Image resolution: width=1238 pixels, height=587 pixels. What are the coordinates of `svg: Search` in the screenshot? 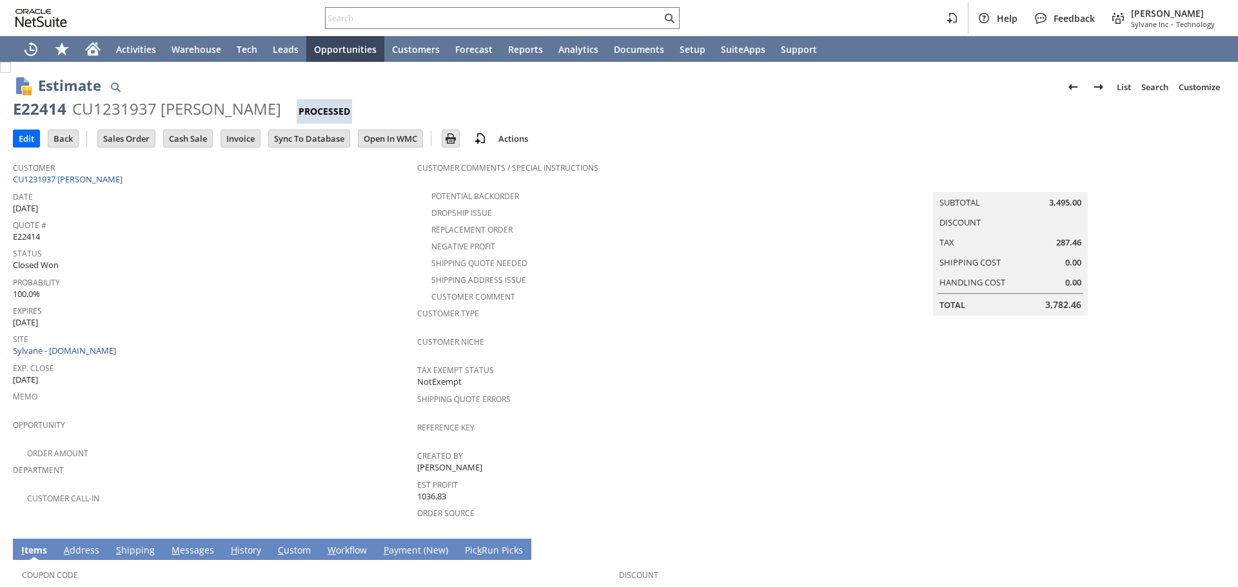 It's located at (669, 18).